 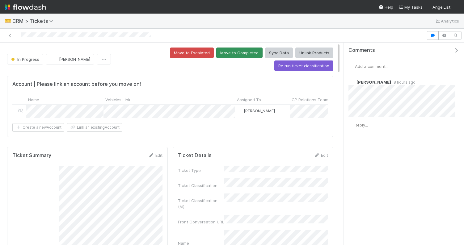 What do you see at coordinates (25, 7) in the screenshot?
I see `img: logo-inverted-e16ddd16eac7371096b0.svg` at bounding box center [25, 7].